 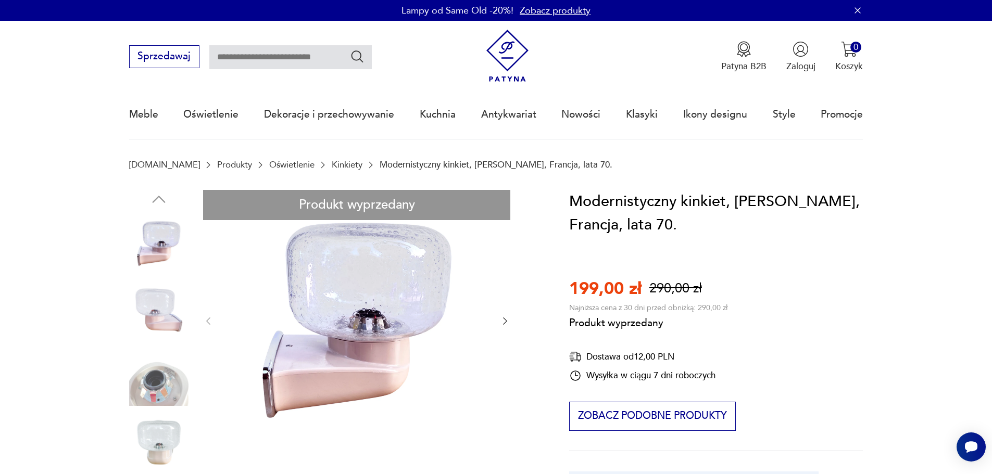 What do you see at coordinates (800, 49) in the screenshot?
I see `img: Ikonka użytkownika` at bounding box center [800, 49].